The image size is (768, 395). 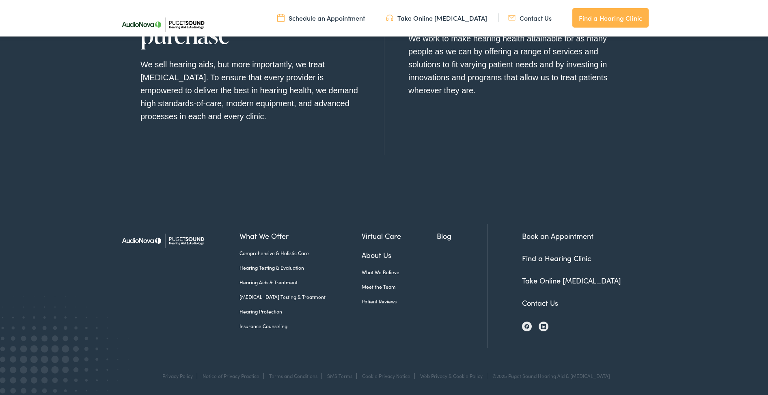 What do you see at coordinates (462, 236) in the screenshot?
I see `a: Blog` at bounding box center [462, 236].